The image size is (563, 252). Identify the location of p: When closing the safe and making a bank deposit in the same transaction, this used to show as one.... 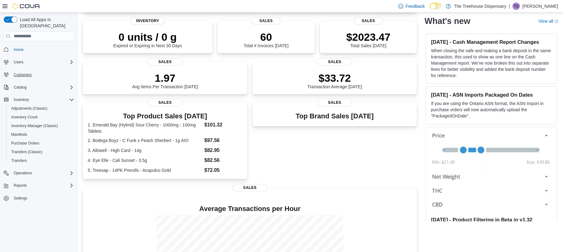
(491, 63).